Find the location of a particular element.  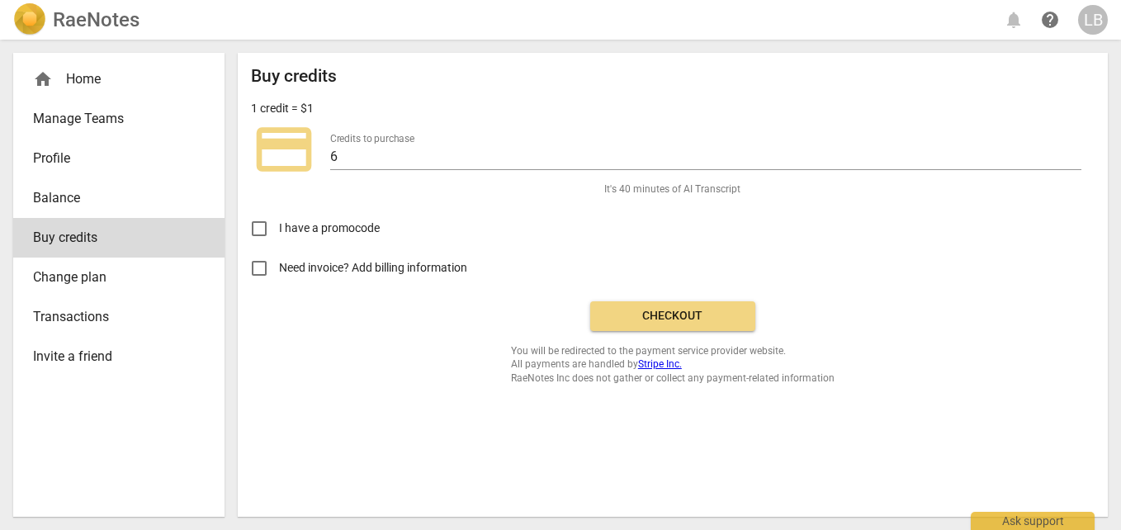

div: LB is located at coordinates (1093, 20).